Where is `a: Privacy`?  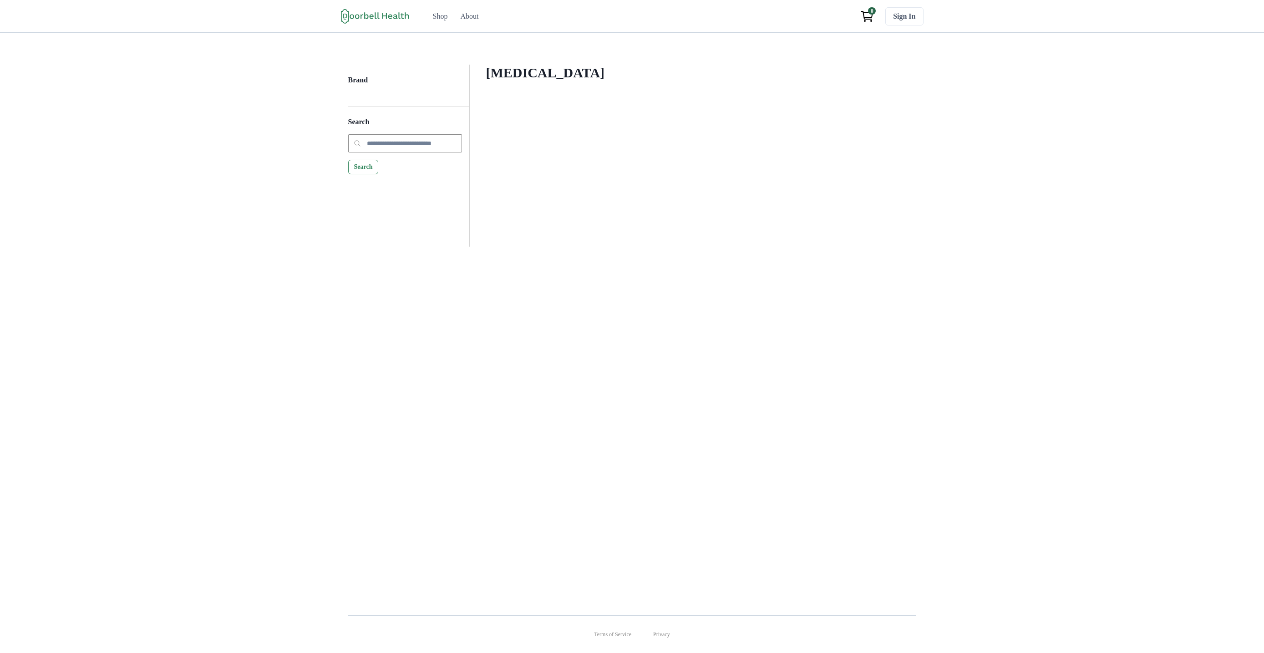
a: Privacy is located at coordinates (662, 635).